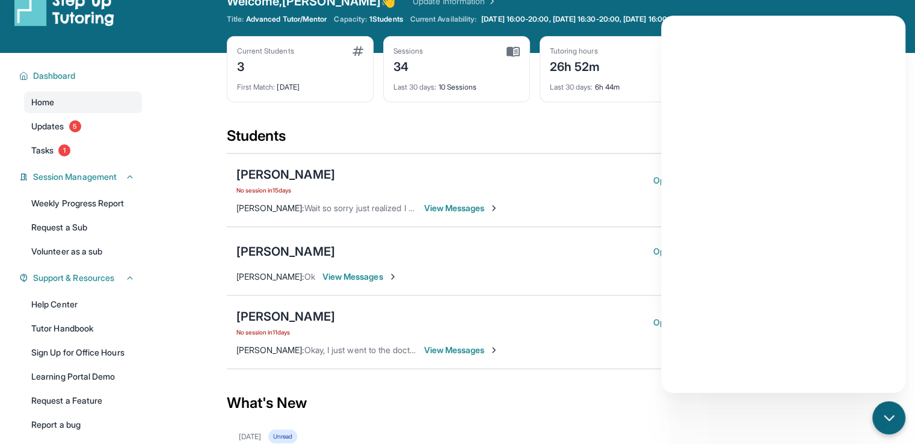 The width and height of the screenshot is (915, 444). I want to click on span: Session Management, so click(75, 177).